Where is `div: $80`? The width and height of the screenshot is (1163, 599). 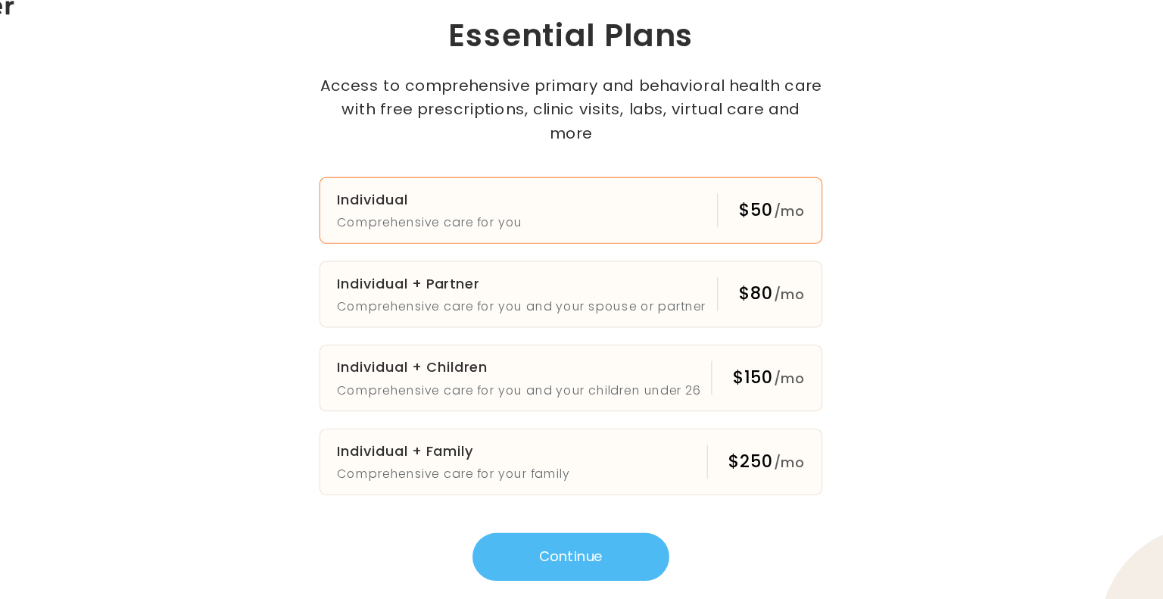
div: $80 is located at coordinates (758, 296).